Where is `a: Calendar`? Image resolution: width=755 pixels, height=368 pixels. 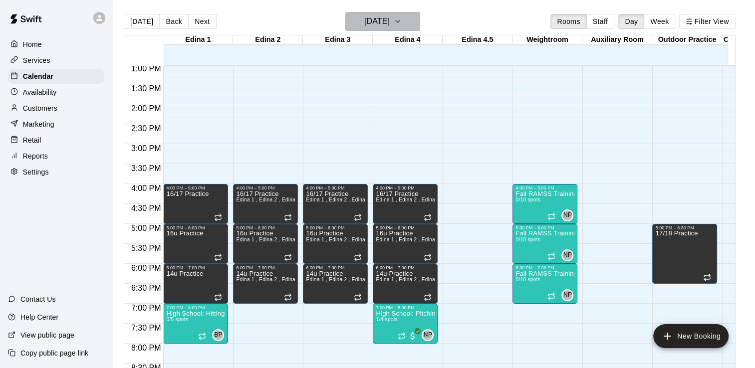 a: Calendar is located at coordinates (56, 76).